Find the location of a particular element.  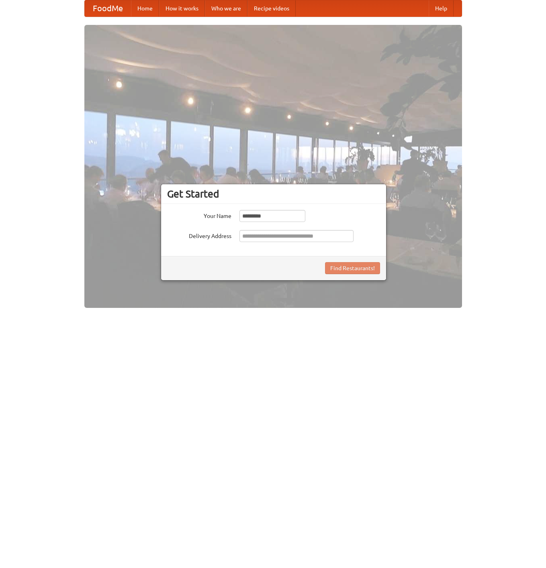

a: Home is located at coordinates (145, 8).